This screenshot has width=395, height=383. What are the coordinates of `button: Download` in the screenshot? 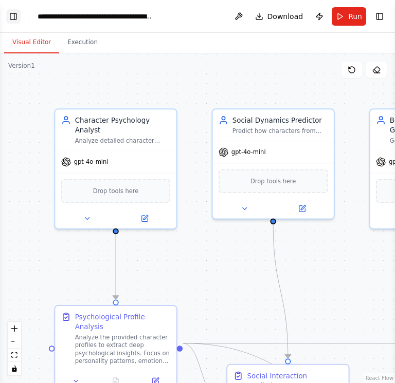 It's located at (279, 16).